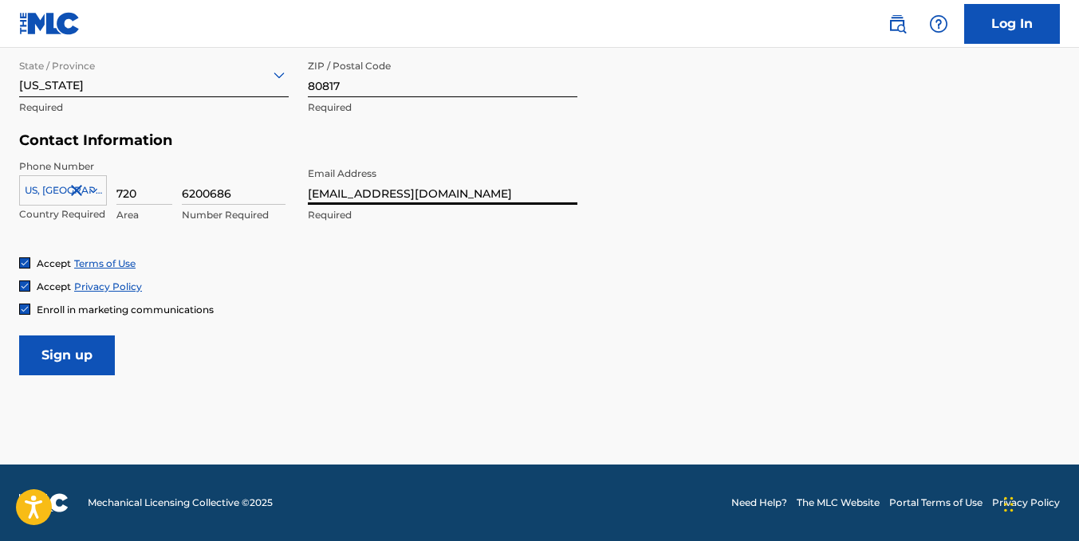  I want to click on p: Number Required, so click(234, 215).